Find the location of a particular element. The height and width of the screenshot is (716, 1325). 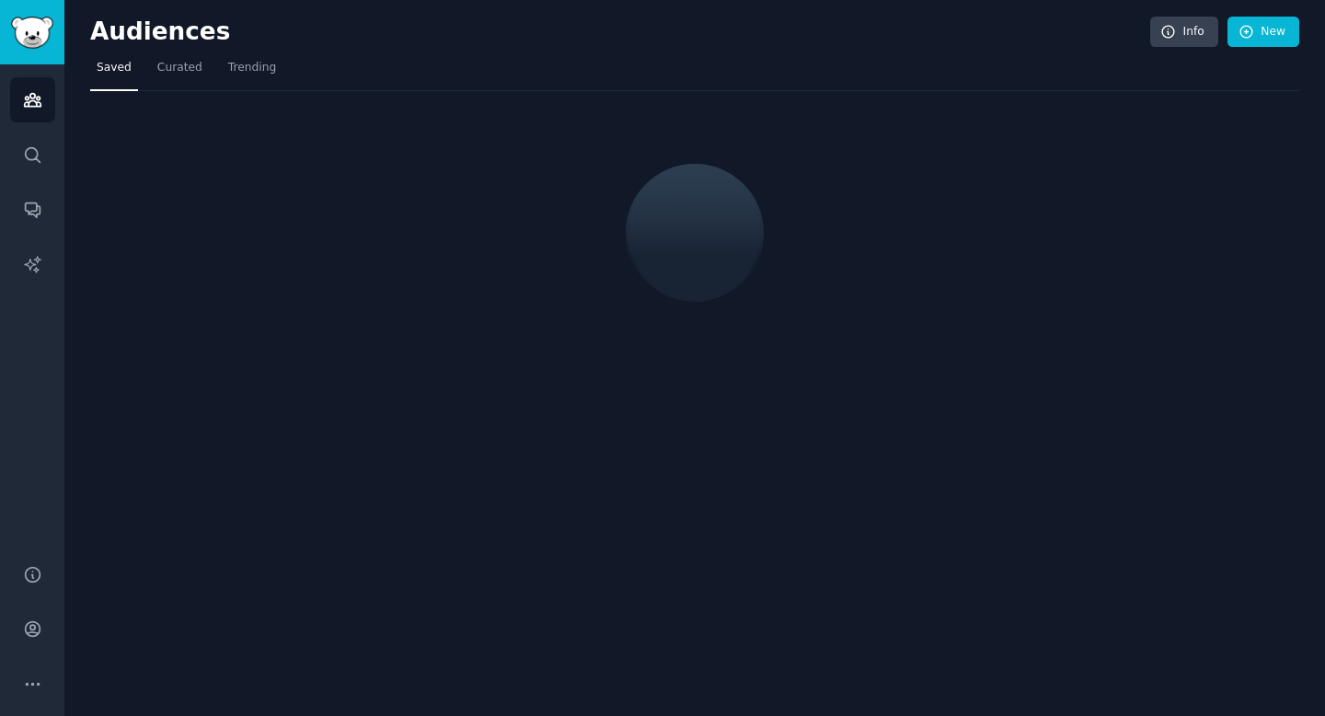

span: Trending is located at coordinates (252, 68).